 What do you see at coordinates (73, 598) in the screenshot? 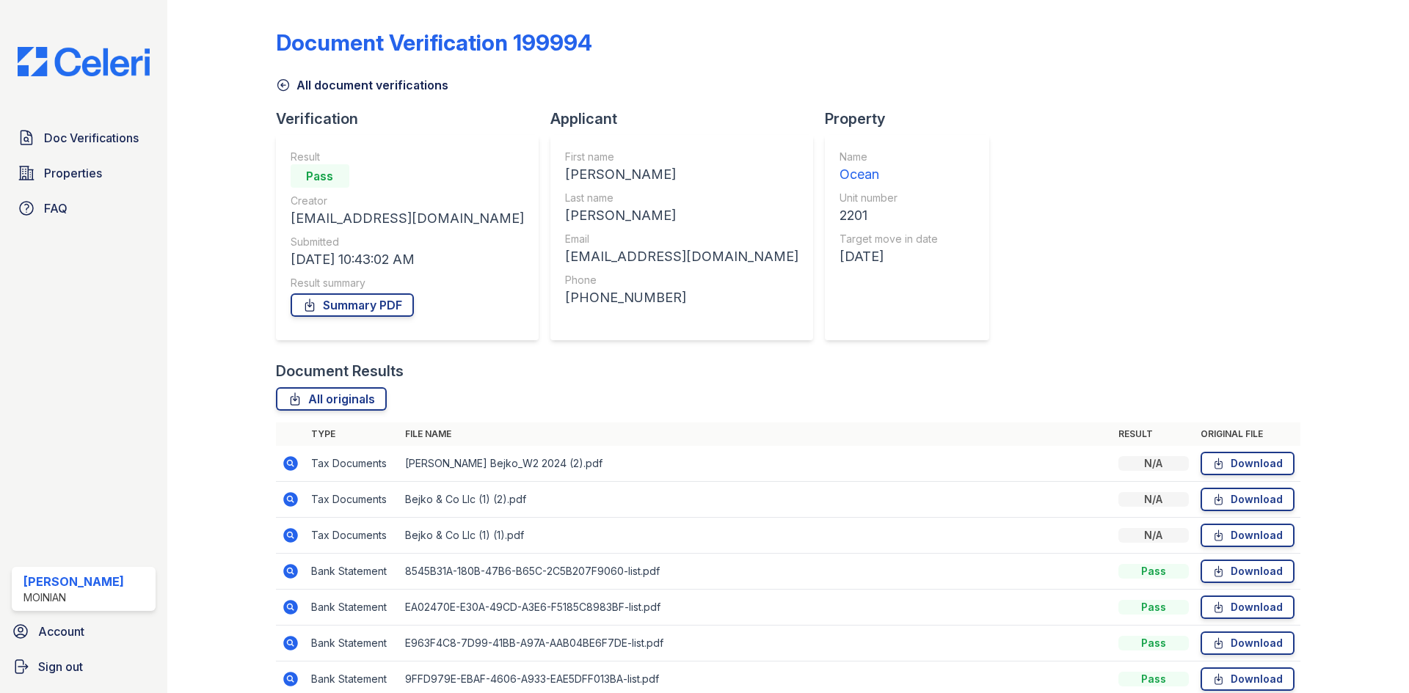
I see `div: Moinian` at bounding box center [73, 598].